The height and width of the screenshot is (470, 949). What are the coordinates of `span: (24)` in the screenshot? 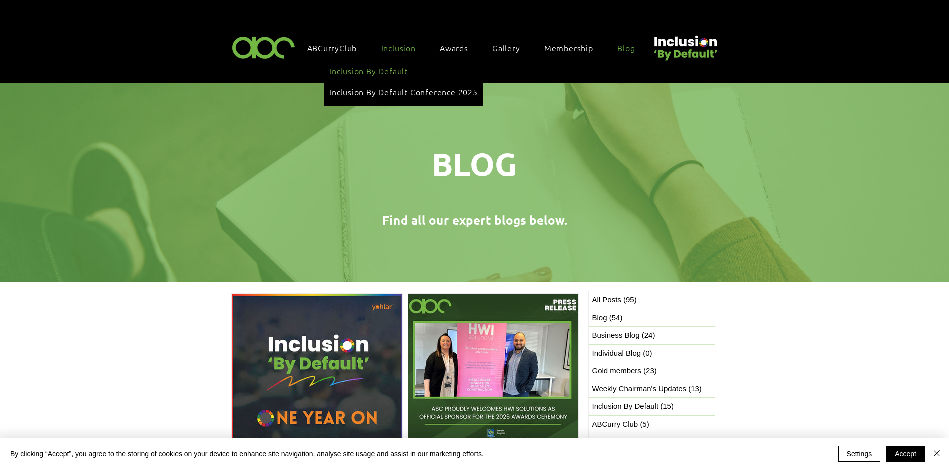 It's located at (648, 335).